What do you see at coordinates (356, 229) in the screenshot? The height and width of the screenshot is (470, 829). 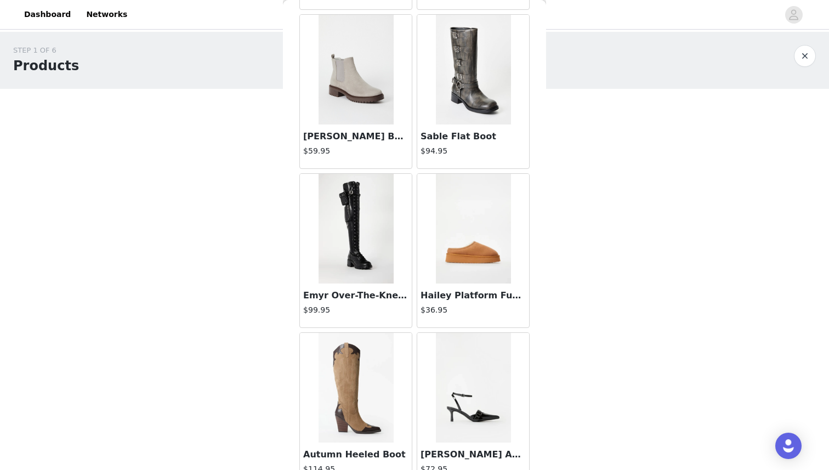 I see `img: Emyr Over-The-Knee Boot` at bounding box center [356, 229].